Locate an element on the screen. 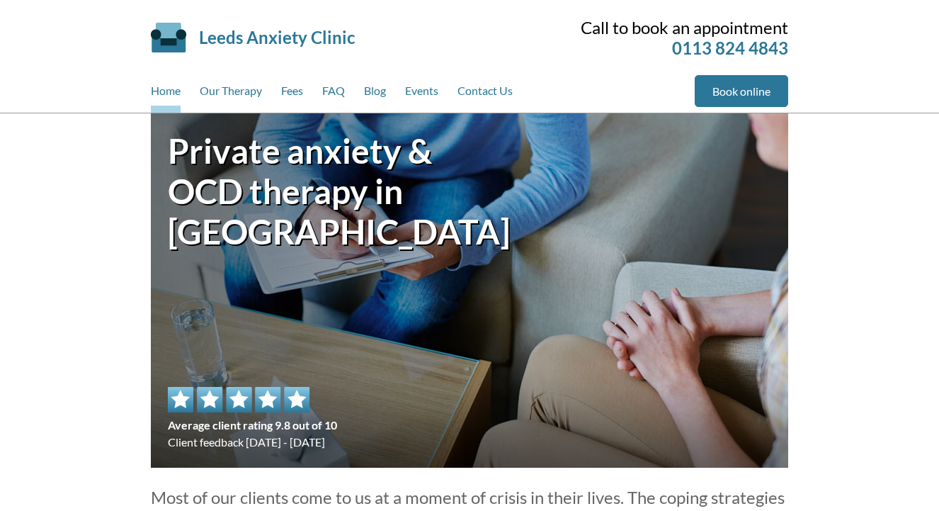 This screenshot has height=511, width=939. a: Events is located at coordinates (422, 94).